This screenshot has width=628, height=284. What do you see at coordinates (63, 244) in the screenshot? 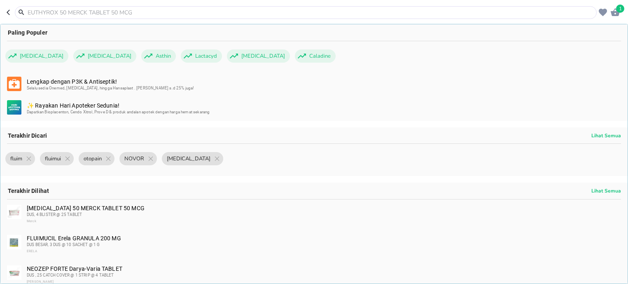
I see `span: DUS BESAR, 3 DUS @ 10 SACHET @ 1 G` at bounding box center [63, 244].